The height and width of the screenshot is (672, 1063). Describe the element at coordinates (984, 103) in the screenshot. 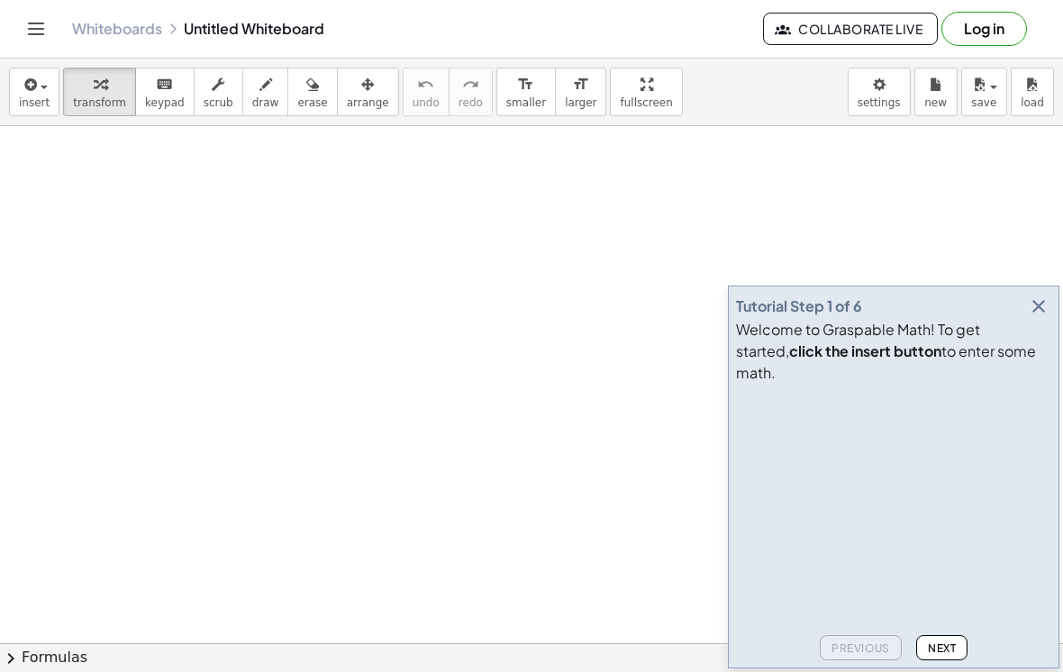

I see `span: save` at that location.